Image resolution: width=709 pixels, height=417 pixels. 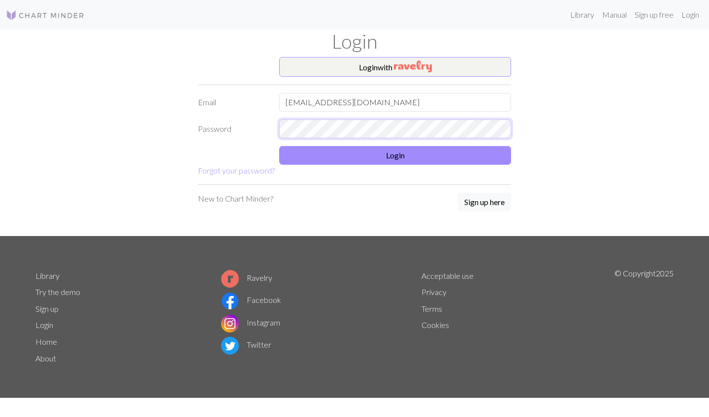 What do you see at coordinates (614, 15) in the screenshot?
I see `a: Manual` at bounding box center [614, 15].